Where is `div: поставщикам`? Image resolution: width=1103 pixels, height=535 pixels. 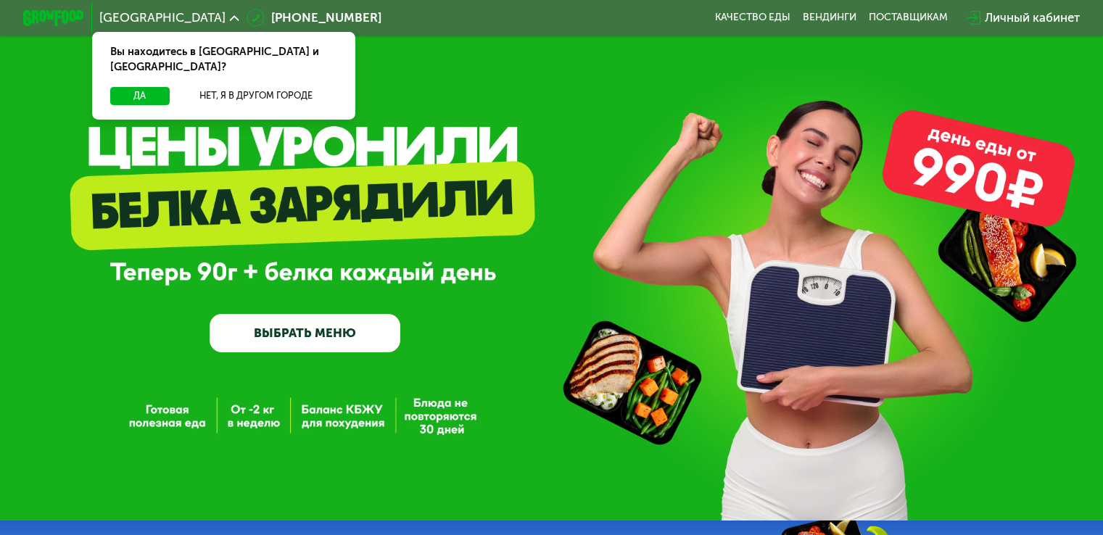 div: поставщикам is located at coordinates (908, 17).